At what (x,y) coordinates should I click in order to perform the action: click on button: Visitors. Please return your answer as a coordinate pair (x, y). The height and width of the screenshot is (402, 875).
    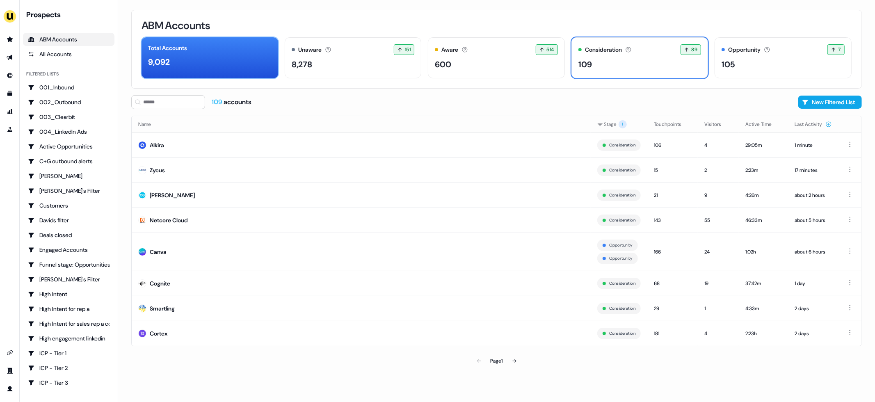
    Looking at the image, I should click on (717, 124).